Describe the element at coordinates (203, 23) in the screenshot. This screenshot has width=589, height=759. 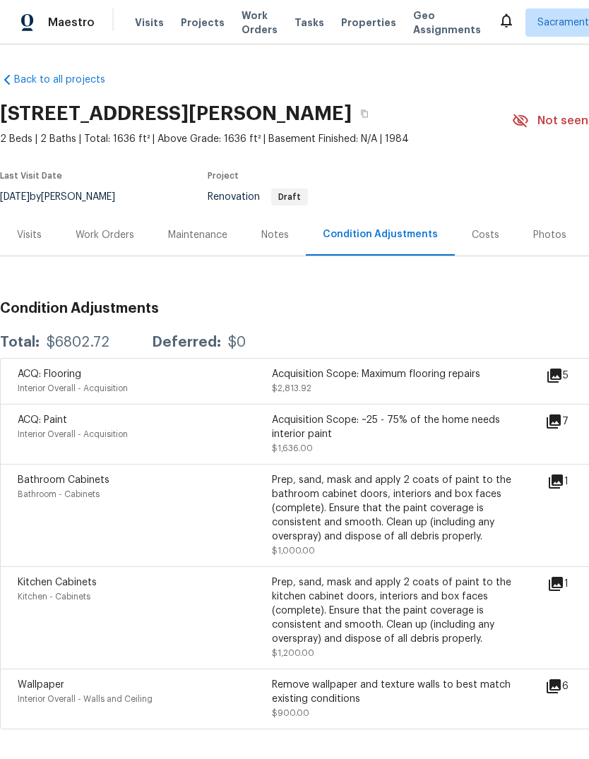
I see `span: Projects` at that location.